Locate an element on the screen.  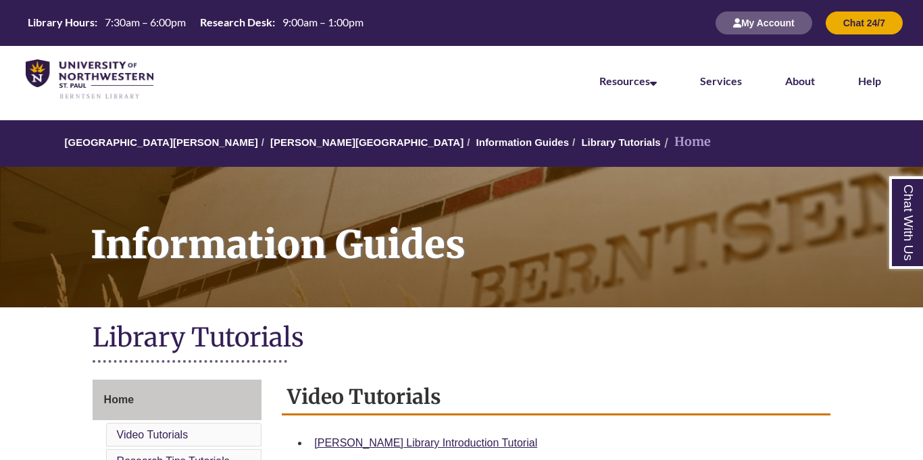
li: Home is located at coordinates (685, 142).